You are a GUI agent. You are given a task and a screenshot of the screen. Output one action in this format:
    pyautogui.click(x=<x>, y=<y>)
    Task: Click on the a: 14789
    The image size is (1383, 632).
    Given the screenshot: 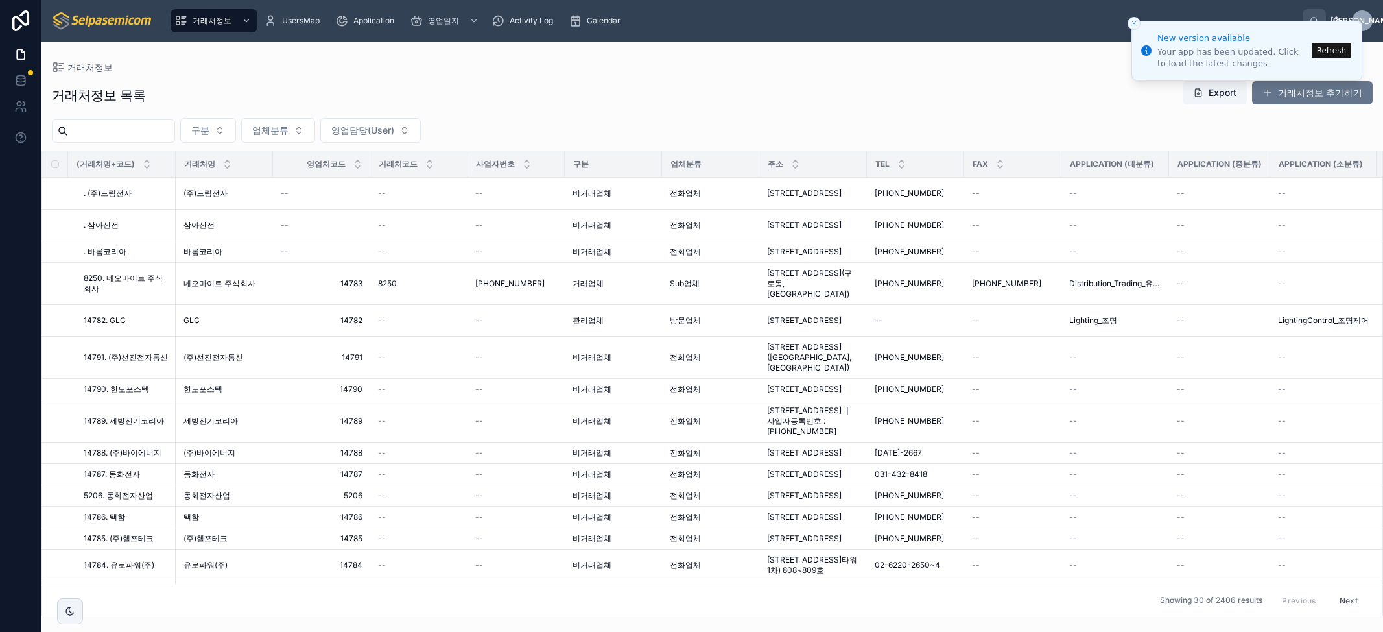 What is the action you would take?
    pyautogui.click(x=322, y=421)
    